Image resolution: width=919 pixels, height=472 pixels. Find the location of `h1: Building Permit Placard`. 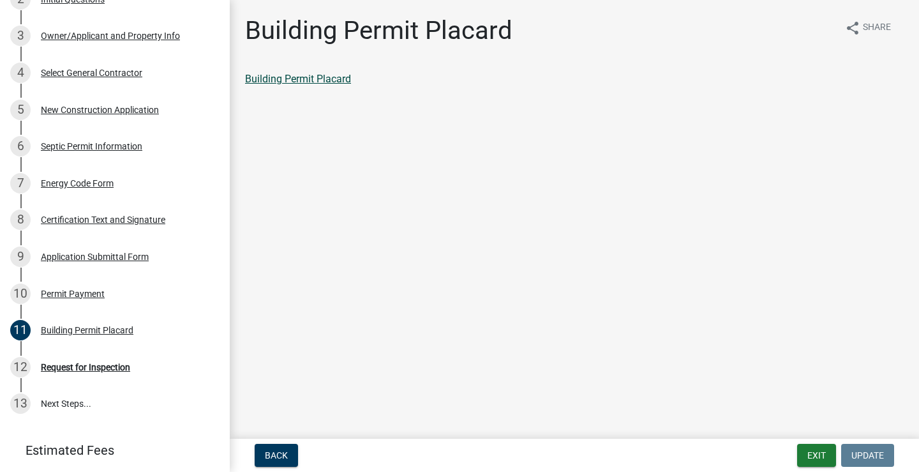

h1: Building Permit Placard is located at coordinates (378, 31).